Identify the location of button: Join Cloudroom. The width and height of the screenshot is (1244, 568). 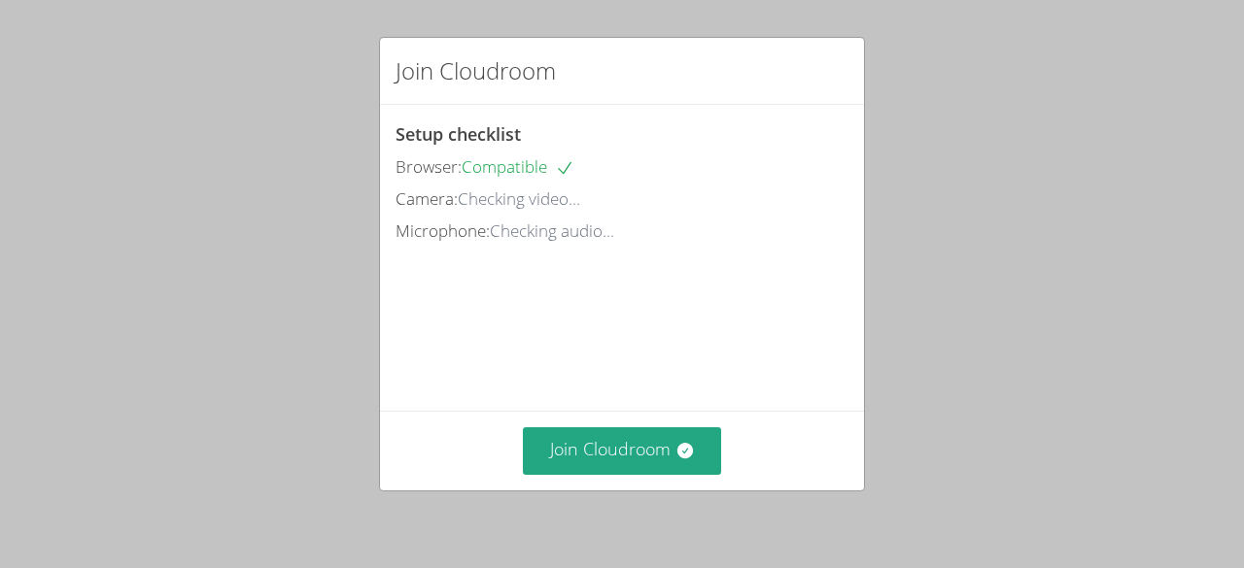
(622, 451).